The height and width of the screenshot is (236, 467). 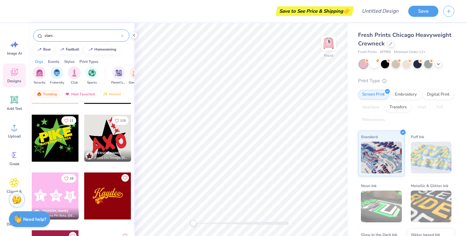 What do you see at coordinates (418, 137) in the screenshot?
I see `span: Puff Ink` at bounding box center [418, 137].